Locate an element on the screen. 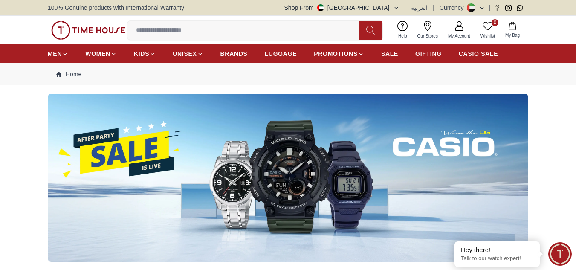 This screenshot has height=270, width=576. span: PROMOTIONS is located at coordinates (335, 54).